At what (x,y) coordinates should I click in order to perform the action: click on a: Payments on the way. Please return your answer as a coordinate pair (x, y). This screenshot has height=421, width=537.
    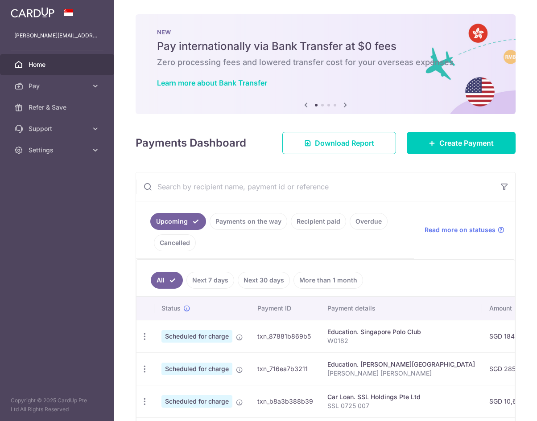
    Looking at the image, I should click on (248, 222).